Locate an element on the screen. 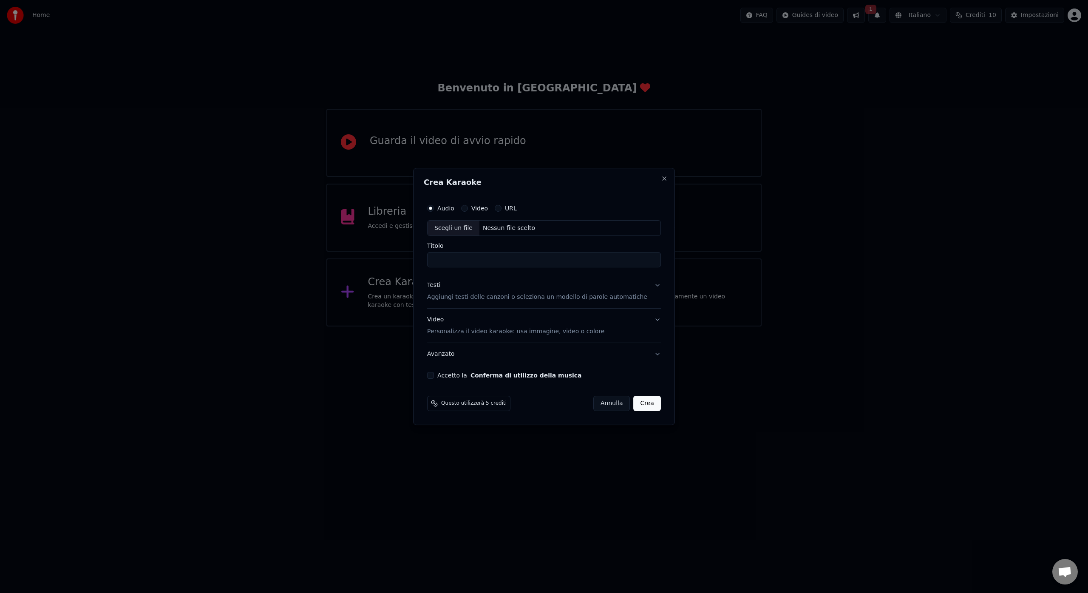  span: Questo utilizzerà 5 crediti is located at coordinates (474, 403).